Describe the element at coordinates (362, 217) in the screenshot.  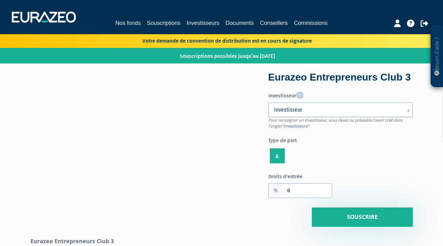
I see `input: Souscrire` at that location.